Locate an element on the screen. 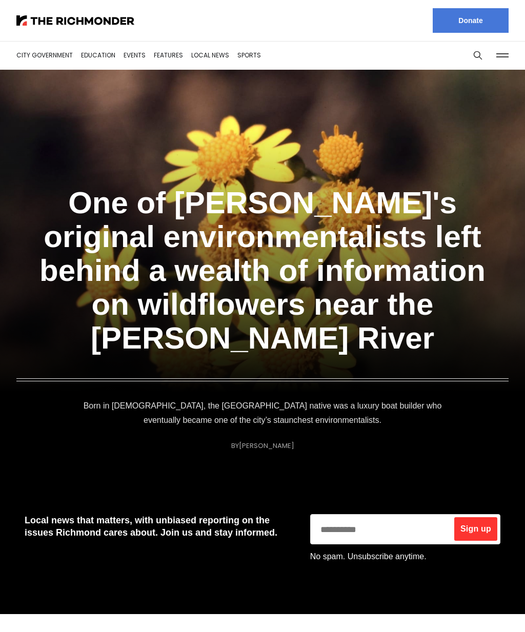 The width and height of the screenshot is (525, 632). button: Search this site is located at coordinates (478, 55).